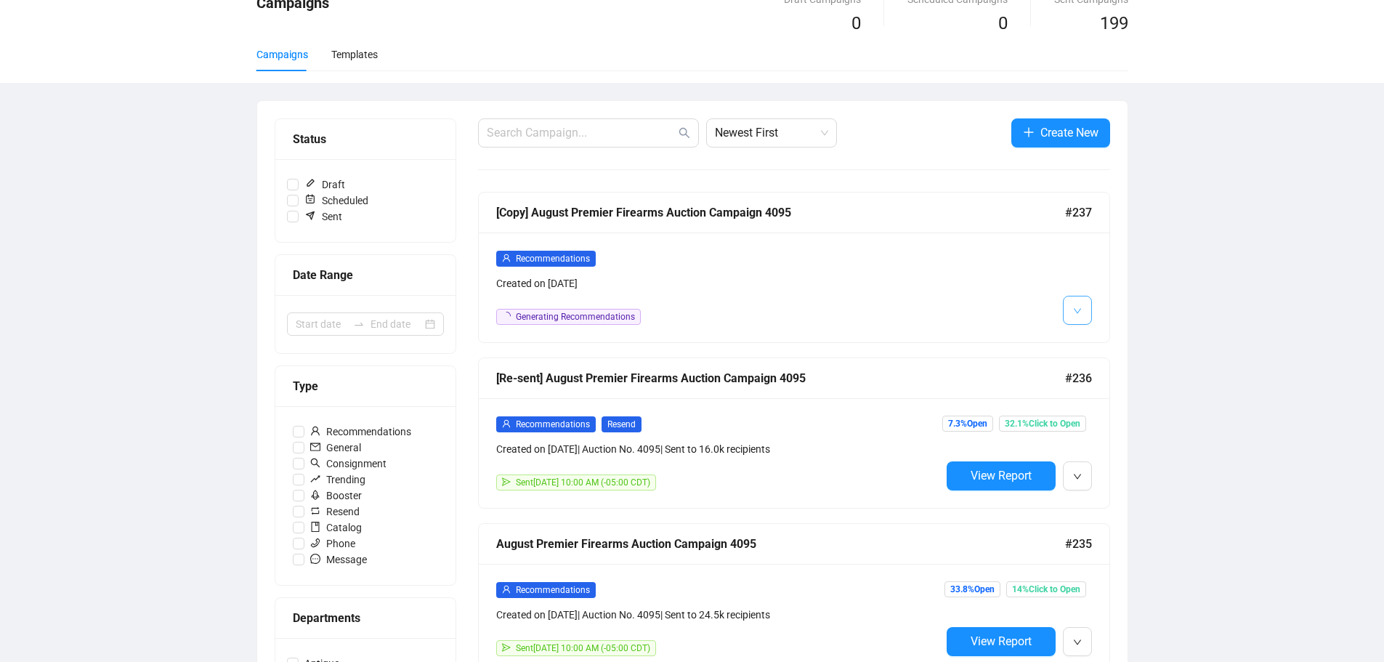 The width and height of the screenshot is (1384, 662). What do you see at coordinates (336, 447) in the screenshot?
I see `span: General` at bounding box center [336, 447].